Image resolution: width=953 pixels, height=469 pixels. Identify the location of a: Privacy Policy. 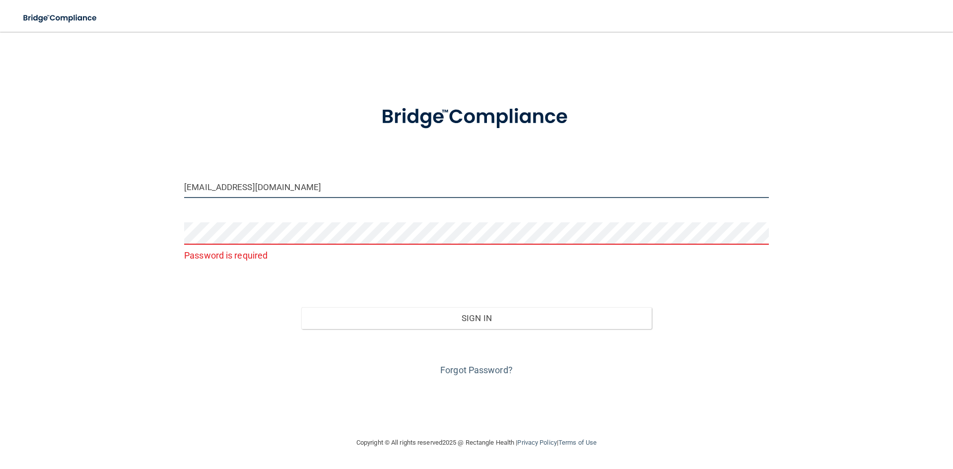
(537, 442).